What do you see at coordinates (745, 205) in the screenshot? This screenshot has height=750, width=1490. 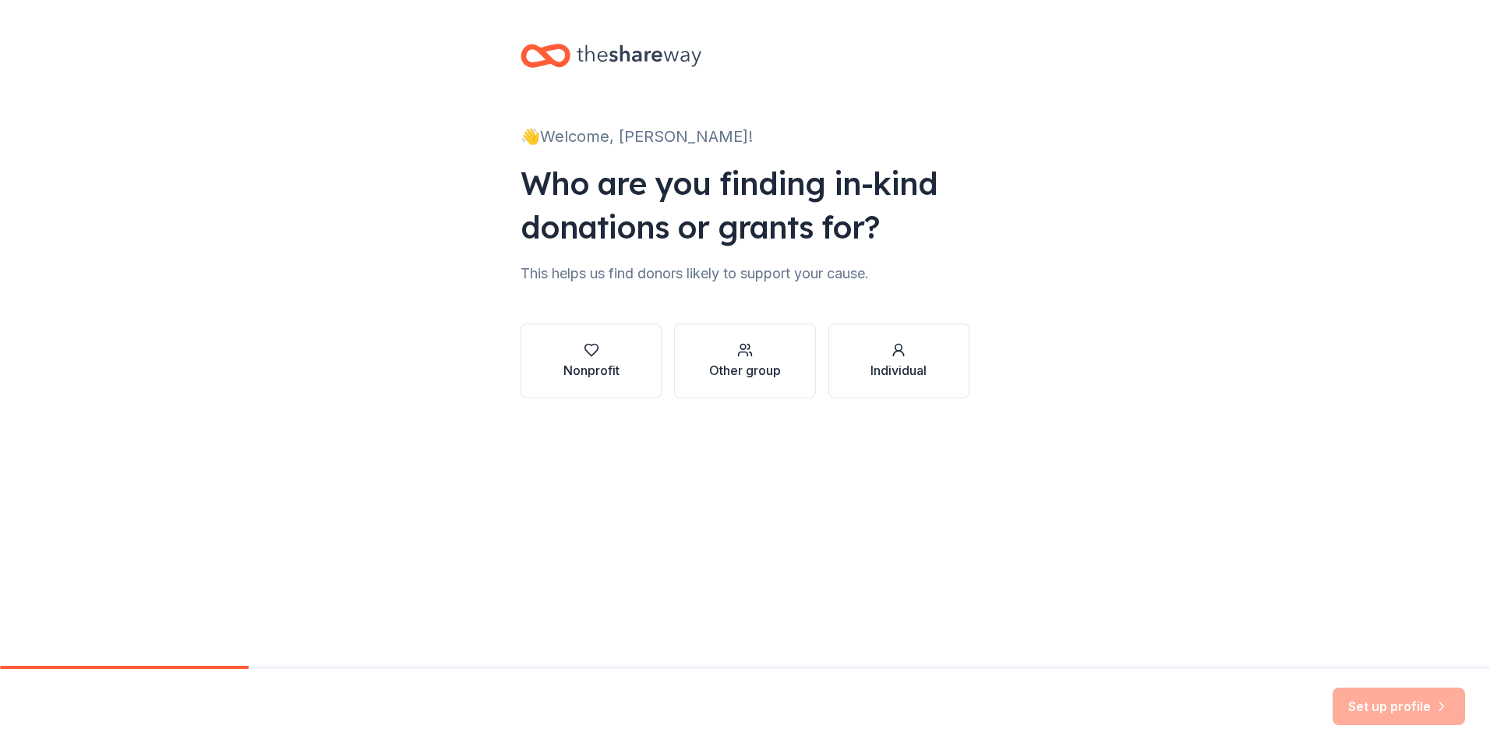 I see `div: Who are you finding in-kind donations or grants for?` at bounding box center [745, 205].